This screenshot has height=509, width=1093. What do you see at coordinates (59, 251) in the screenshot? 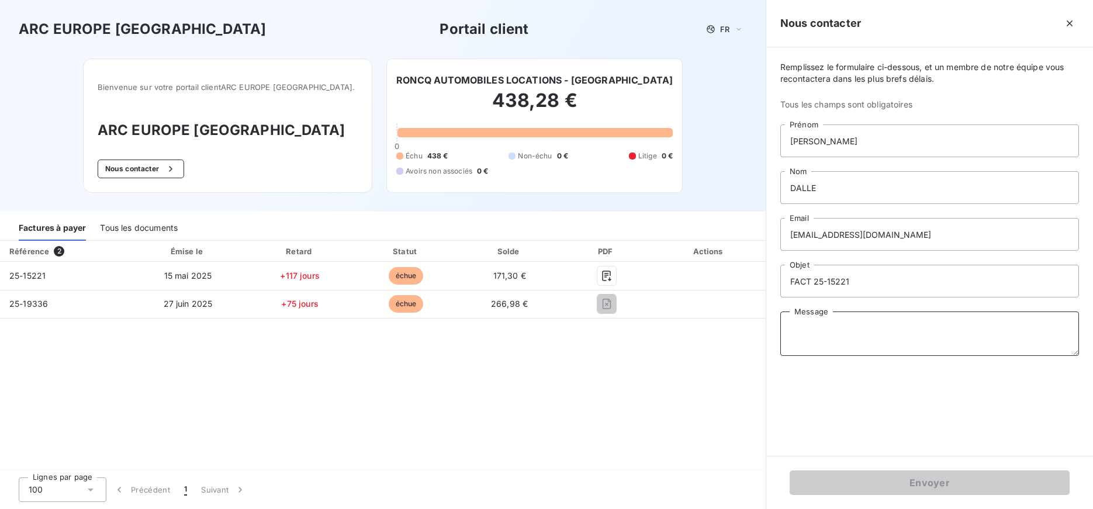
I see `span: 2` at bounding box center [59, 251].